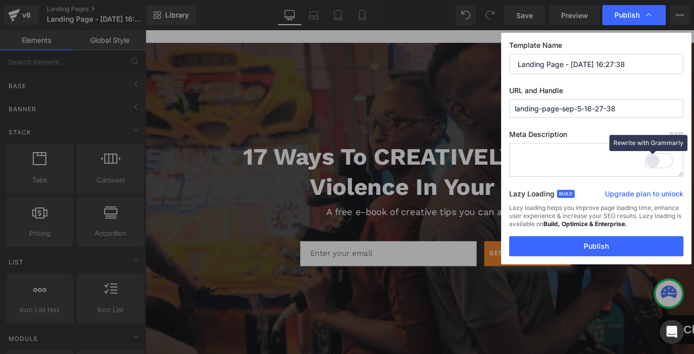 The height and width of the screenshot is (354, 694). Describe the element at coordinates (596, 220) in the screenshot. I see `div: Lazy loading helps you improve page loading time, enhance user experience & increase your SEO res...` at that location.